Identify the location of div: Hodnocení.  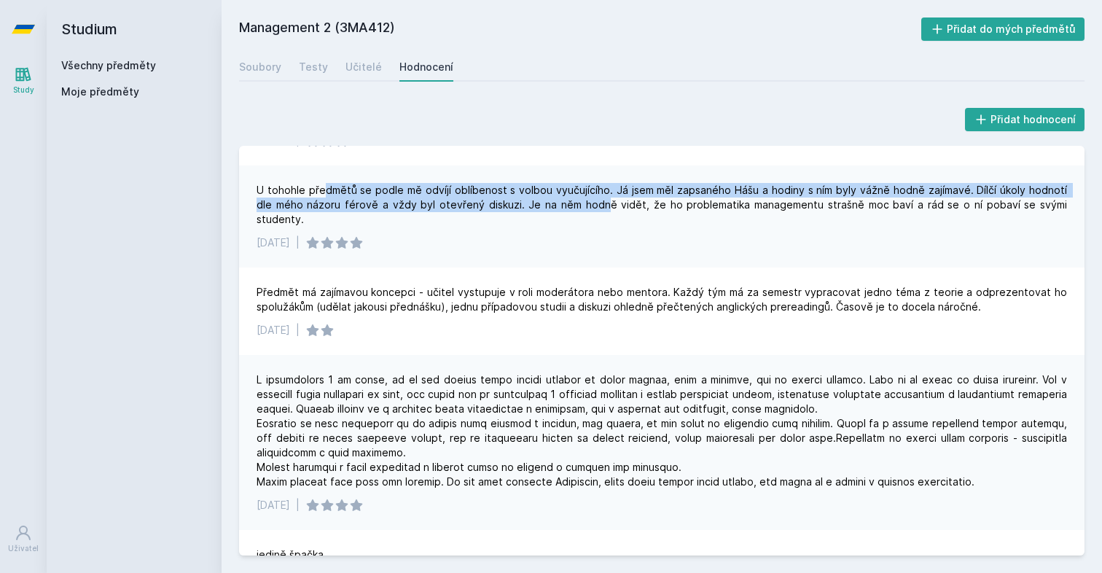
(426, 67).